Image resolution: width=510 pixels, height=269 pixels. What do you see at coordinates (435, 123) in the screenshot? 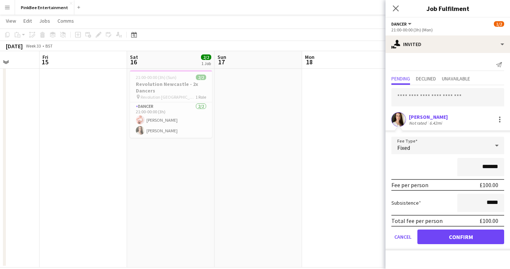
I see `div: 6.42mi` at bounding box center [435, 123].